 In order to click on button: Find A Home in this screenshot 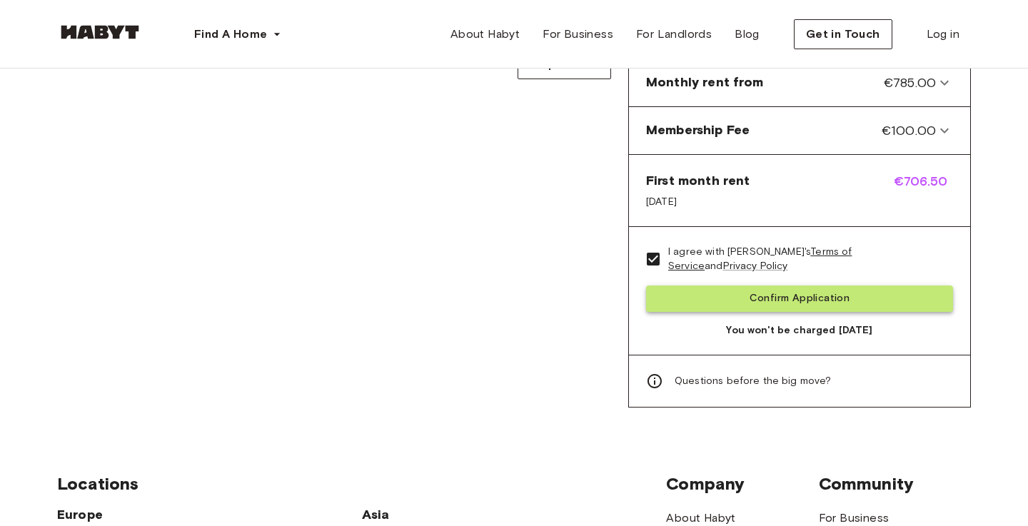, I will do `click(238, 34)`.